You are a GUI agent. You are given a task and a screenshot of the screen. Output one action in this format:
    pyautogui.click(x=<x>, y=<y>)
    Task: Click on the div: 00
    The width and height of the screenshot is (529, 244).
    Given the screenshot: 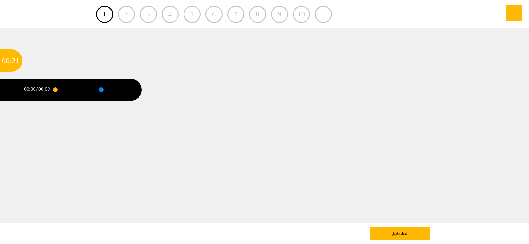 What is the action you would take?
    pyautogui.click(x=6, y=61)
    